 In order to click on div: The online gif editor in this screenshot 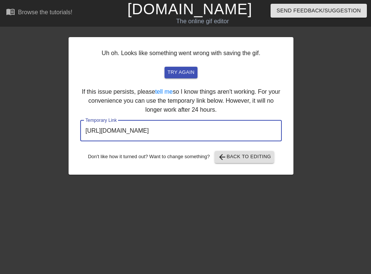, I will do `click(202, 21)`.